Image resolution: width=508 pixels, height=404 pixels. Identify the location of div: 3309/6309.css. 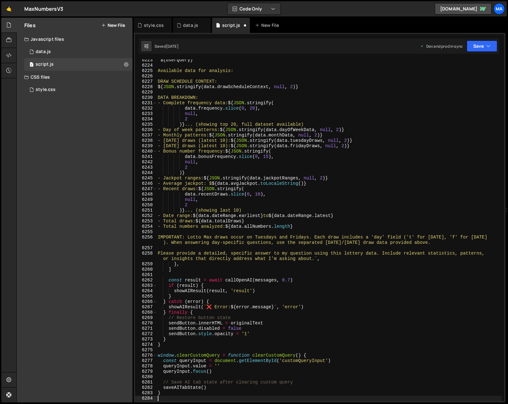
(78, 90).